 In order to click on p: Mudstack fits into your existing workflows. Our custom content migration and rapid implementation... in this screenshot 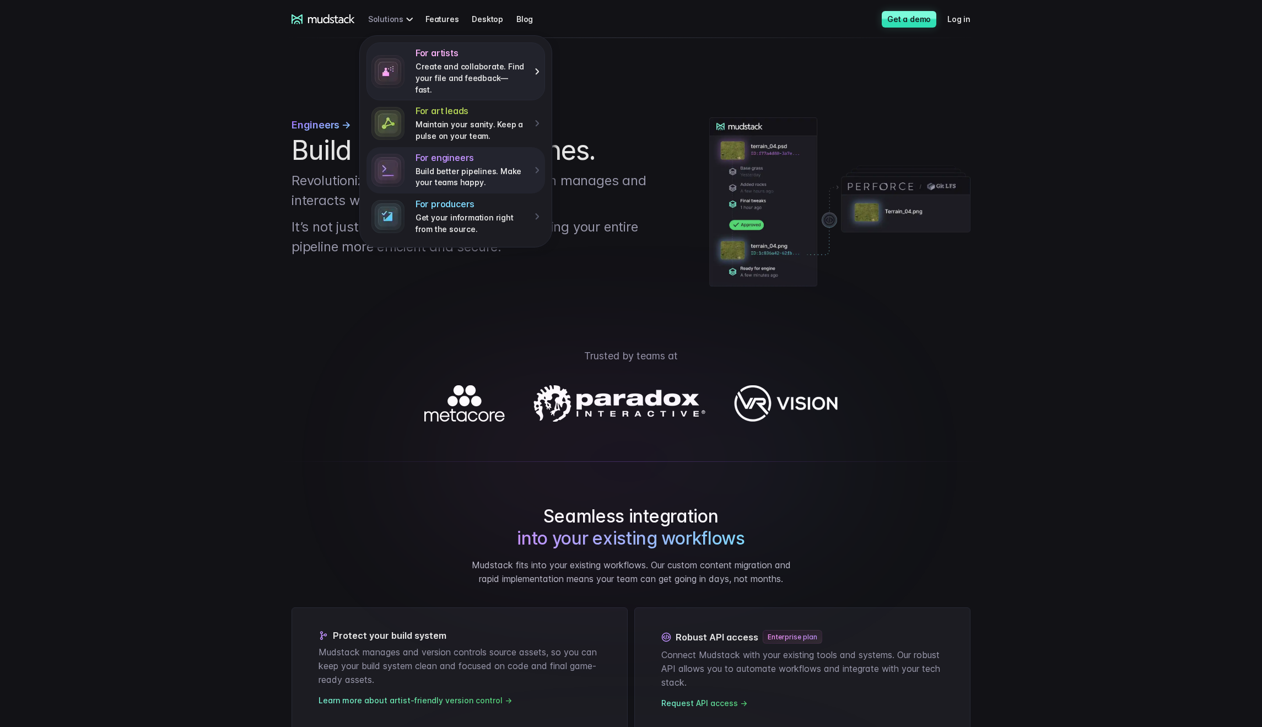, I will do `click(631, 572)`.